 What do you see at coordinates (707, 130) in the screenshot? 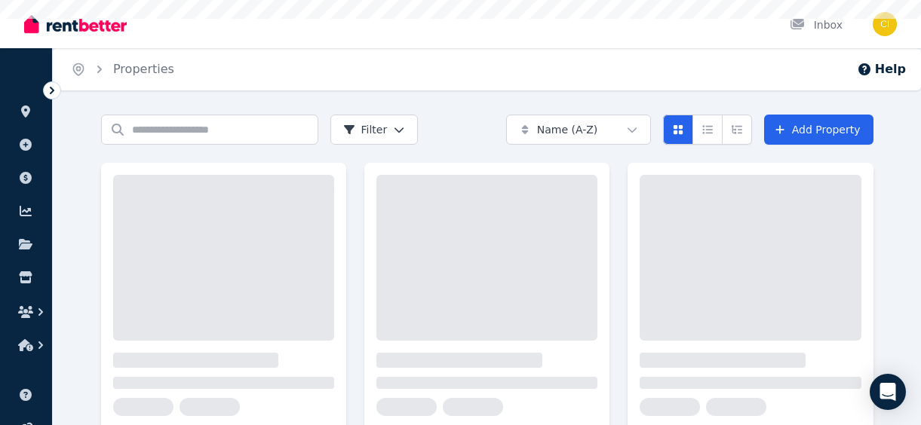
I see `div: View options` at bounding box center [707, 130].